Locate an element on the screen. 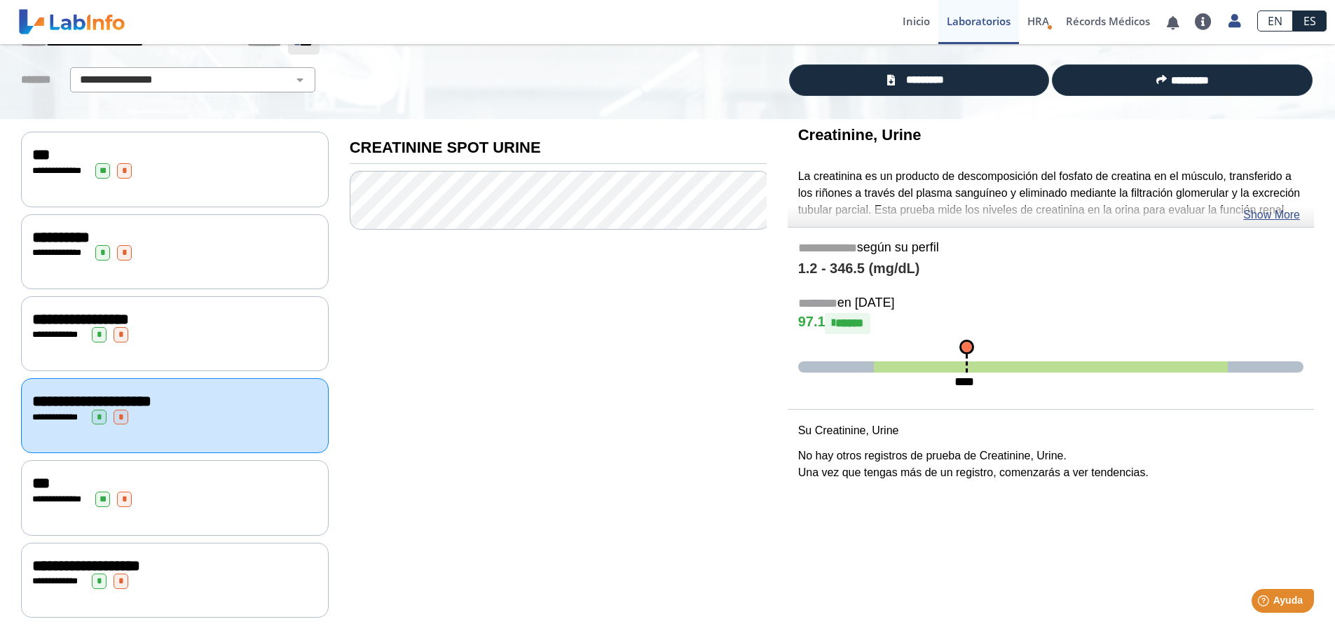 The image size is (1335, 638). p: Su Creatinine, Urine is located at coordinates (1051, 431).